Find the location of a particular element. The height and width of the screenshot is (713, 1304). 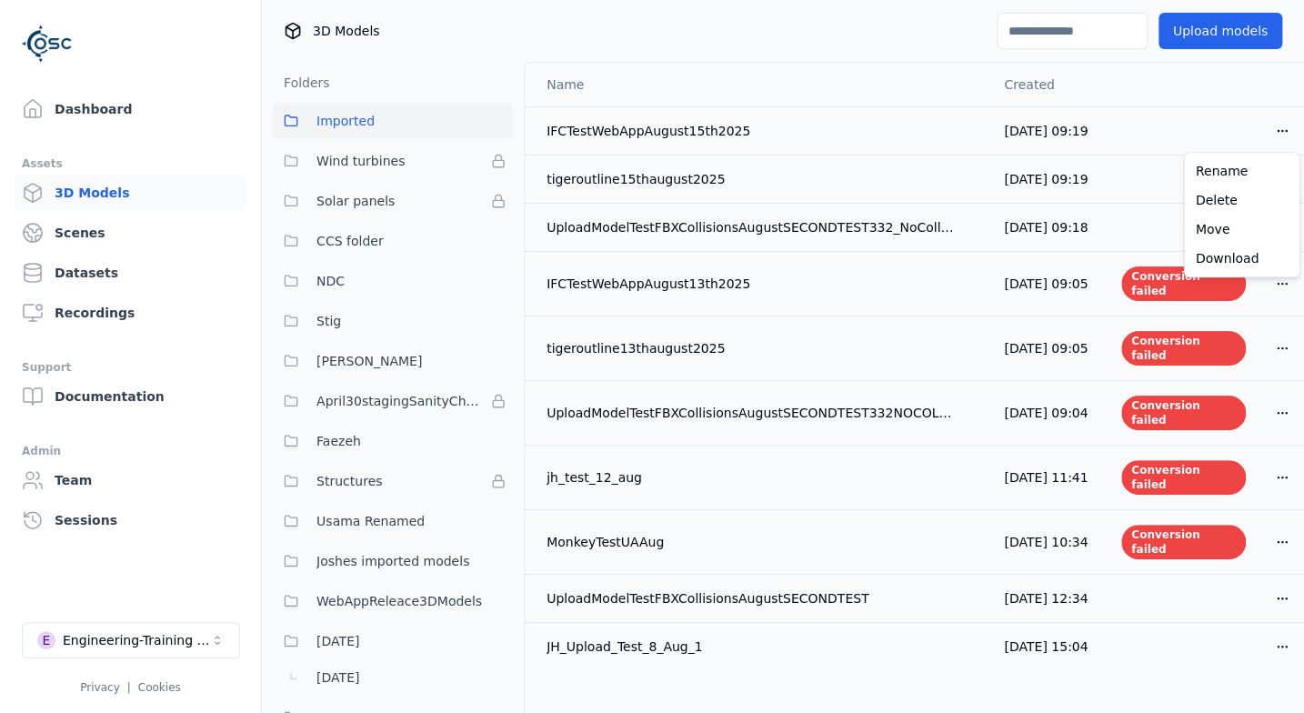

div: Move is located at coordinates (1243, 229).